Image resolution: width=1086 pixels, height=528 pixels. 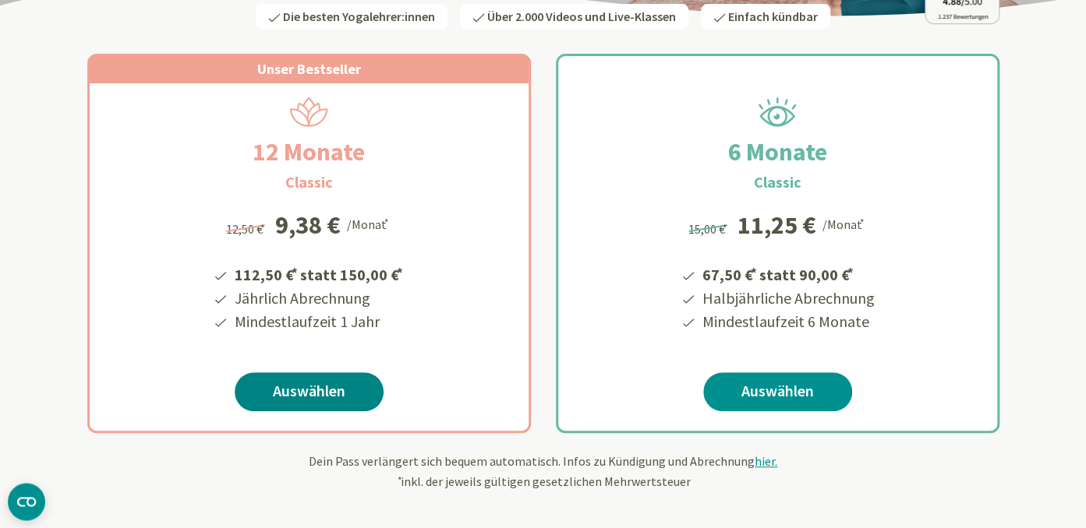 I want to click on span: Einfach kündbar, so click(x=772, y=16).